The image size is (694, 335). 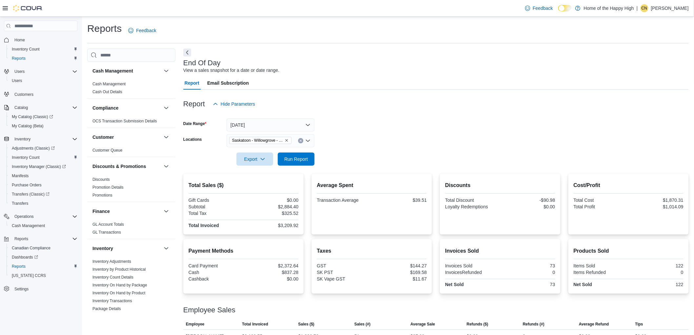 I want to click on span: Export, so click(x=255, y=159).